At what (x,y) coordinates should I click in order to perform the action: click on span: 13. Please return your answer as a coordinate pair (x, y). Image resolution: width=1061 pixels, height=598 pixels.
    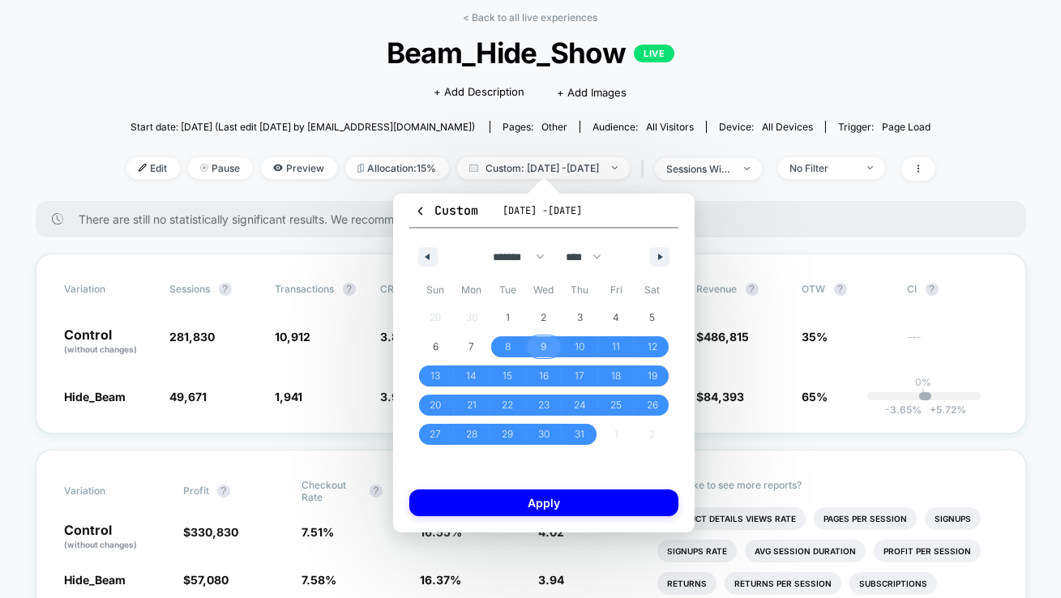
    Looking at the image, I should click on (435, 376).